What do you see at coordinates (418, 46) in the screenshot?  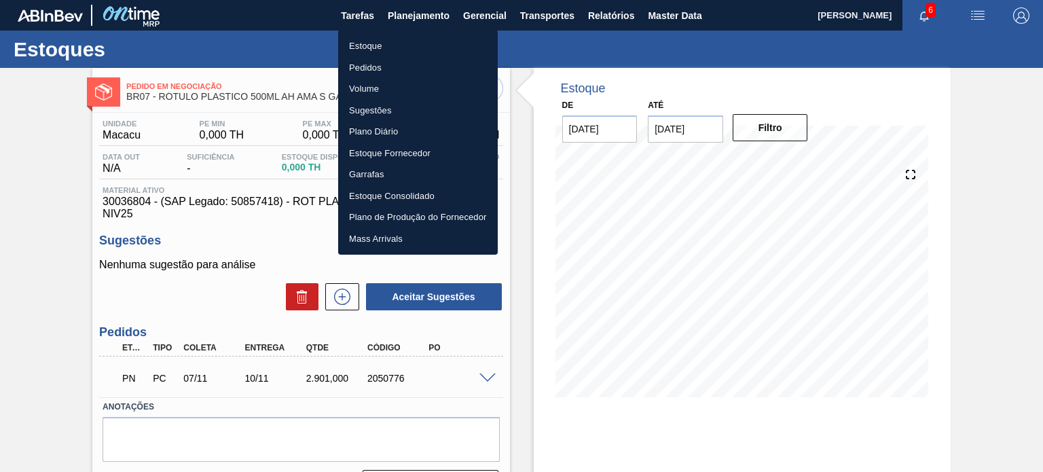 I see `li: Estoque` at bounding box center [418, 46].